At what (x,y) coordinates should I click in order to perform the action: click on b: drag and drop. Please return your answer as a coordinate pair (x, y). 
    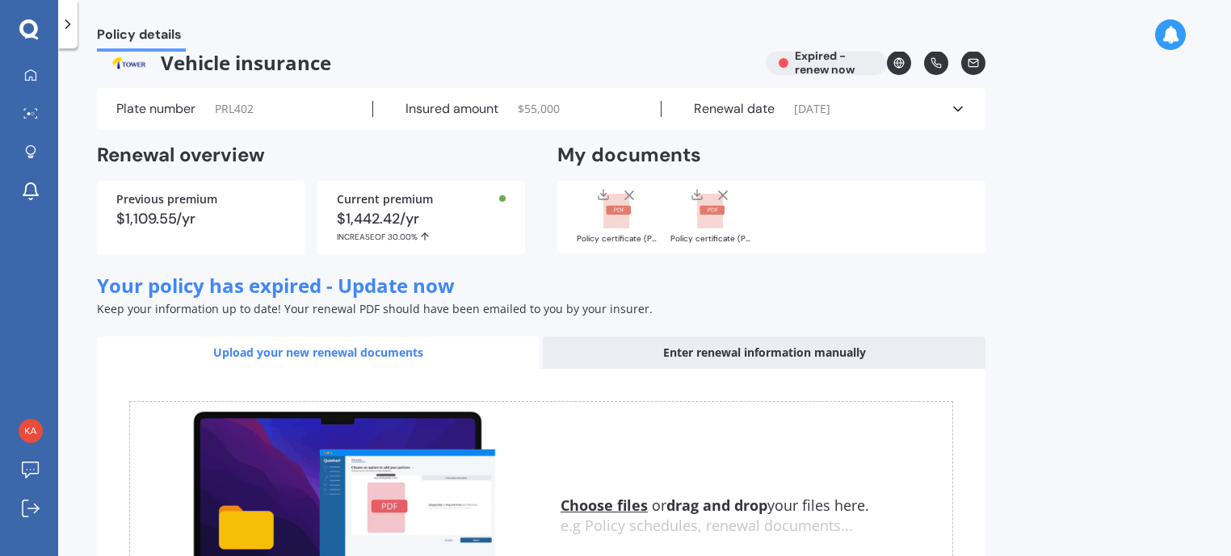
    Looking at the image, I should click on (716, 506).